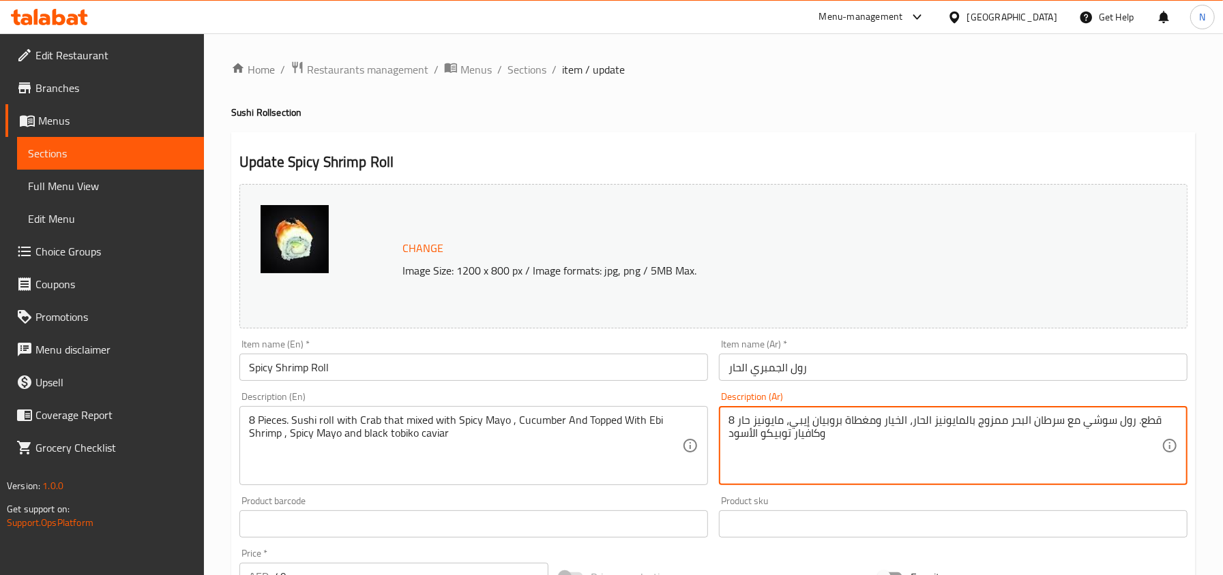  I want to click on span: Full Menu View, so click(110, 186).